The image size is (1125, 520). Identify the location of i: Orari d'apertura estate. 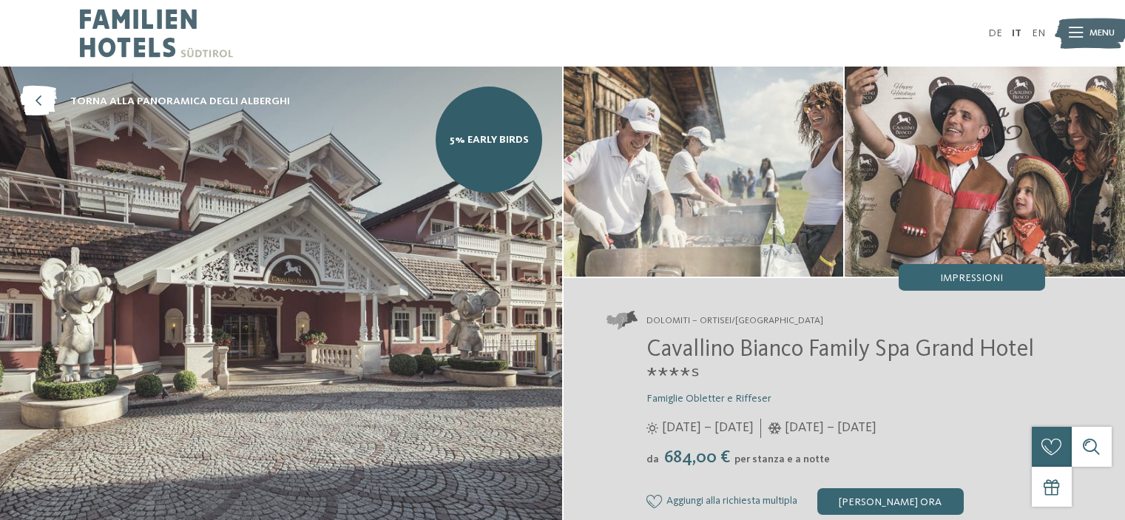
(652, 428).